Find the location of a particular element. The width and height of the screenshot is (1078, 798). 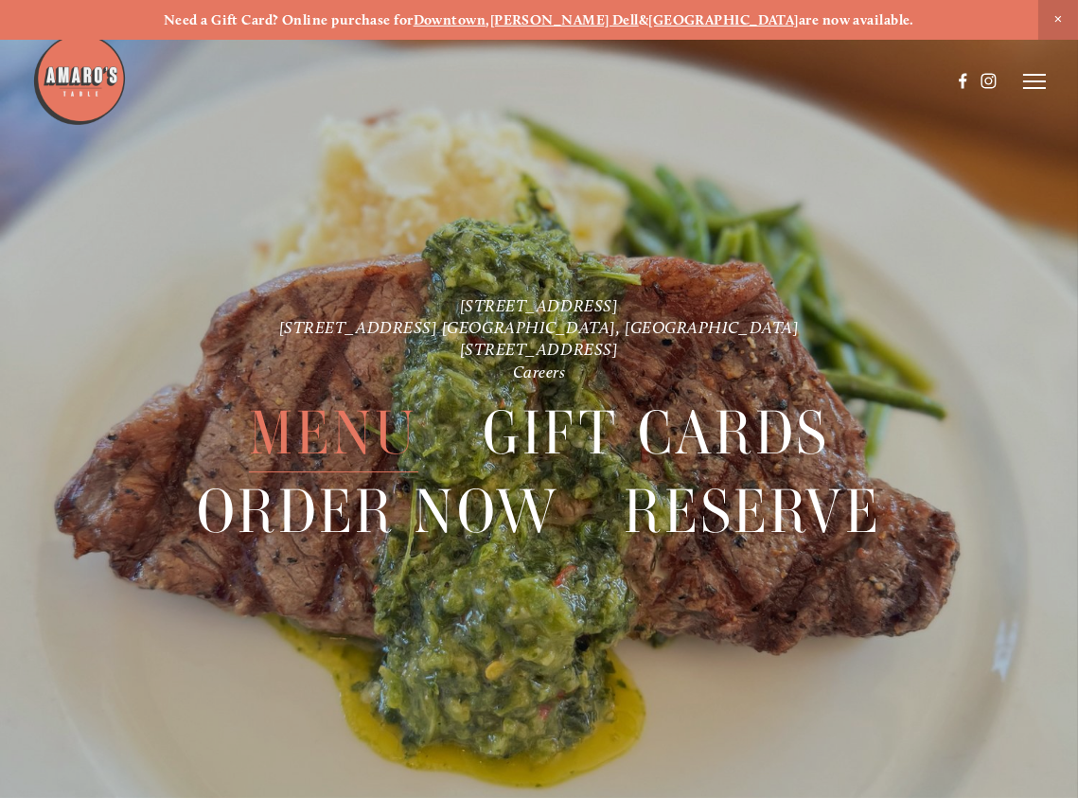

a: Menu is located at coordinates (333, 432).